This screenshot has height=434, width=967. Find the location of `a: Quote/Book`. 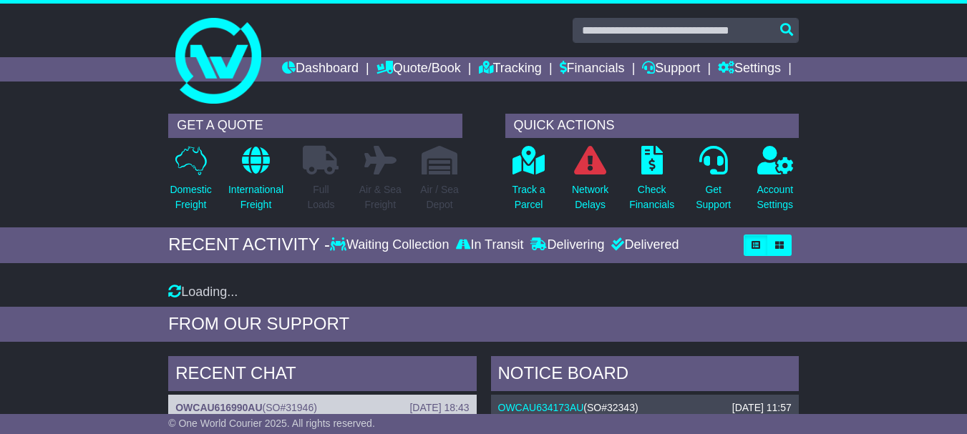

a: Quote/Book is located at coordinates (419, 69).